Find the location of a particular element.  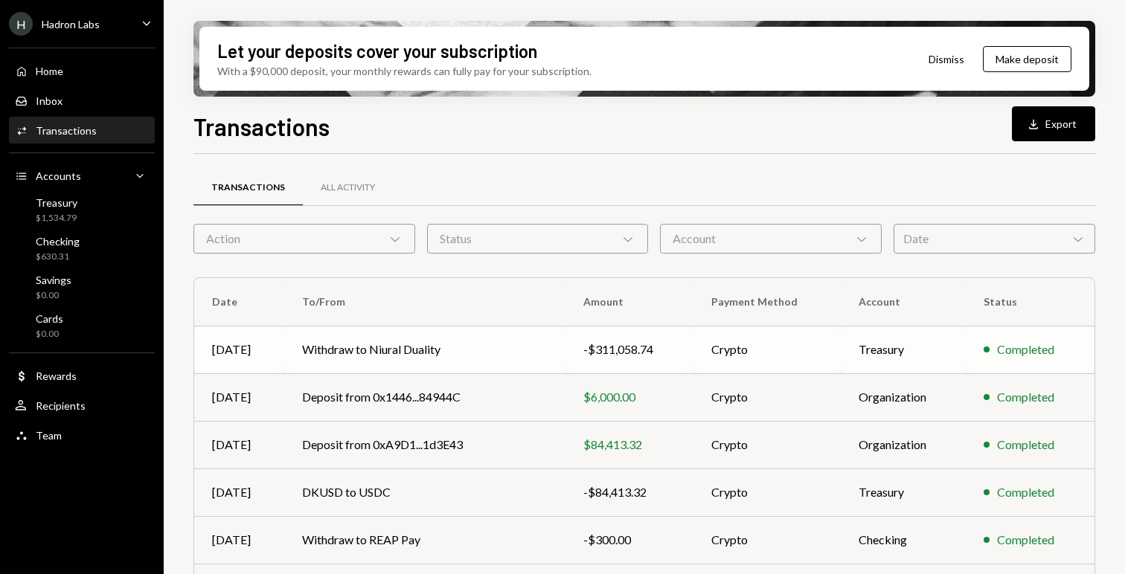

div: $84,413.32 is located at coordinates (629, 445).